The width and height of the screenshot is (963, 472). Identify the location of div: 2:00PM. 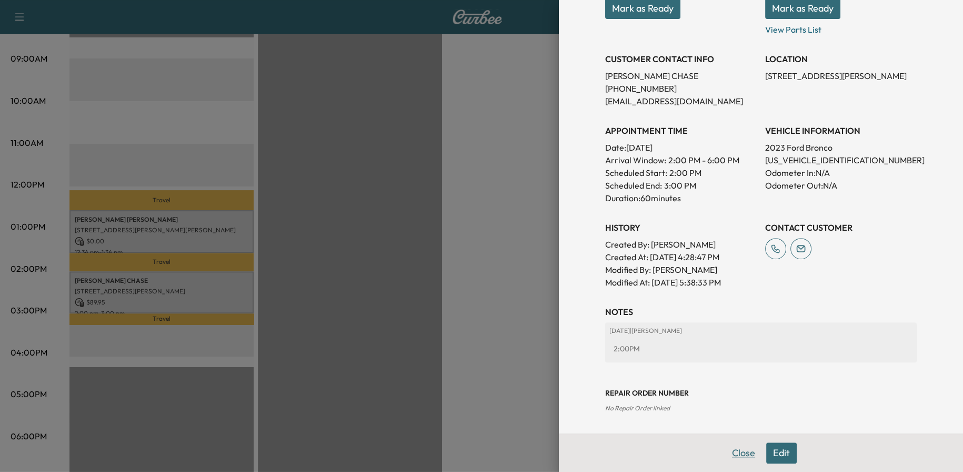
(761, 348).